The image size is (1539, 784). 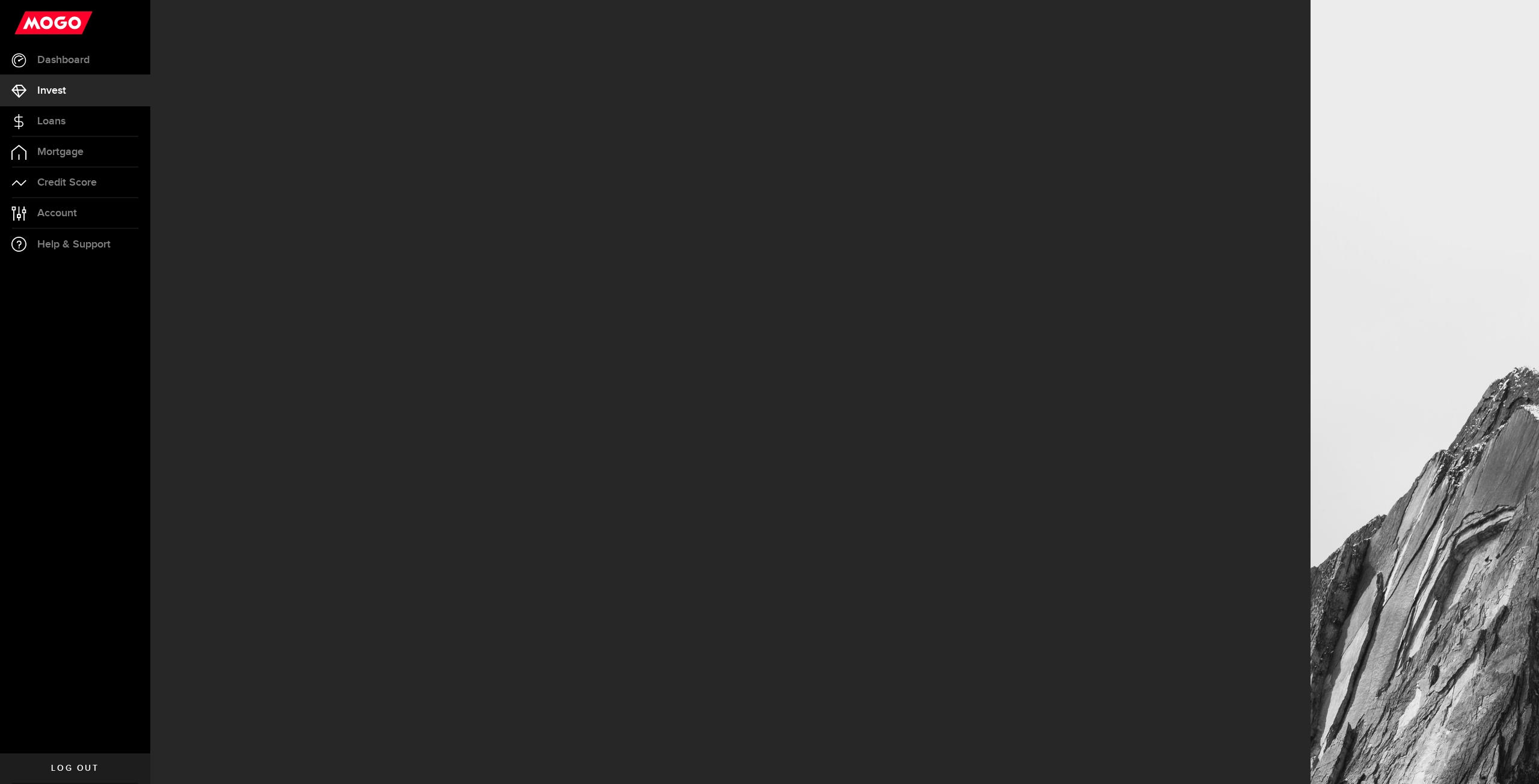 I want to click on span: Invest, so click(x=51, y=91).